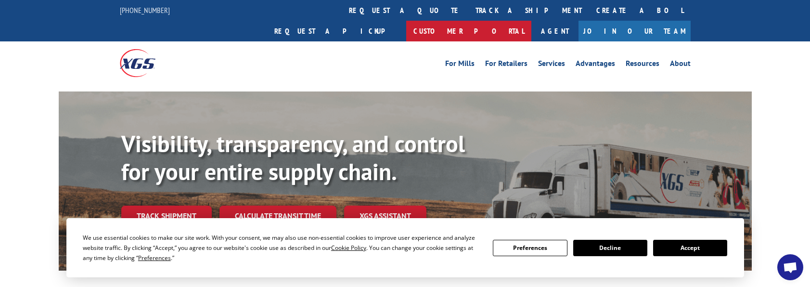  Describe the element at coordinates (405, 247) in the screenshot. I see `div: Cookie Consent Prompt` at that location.